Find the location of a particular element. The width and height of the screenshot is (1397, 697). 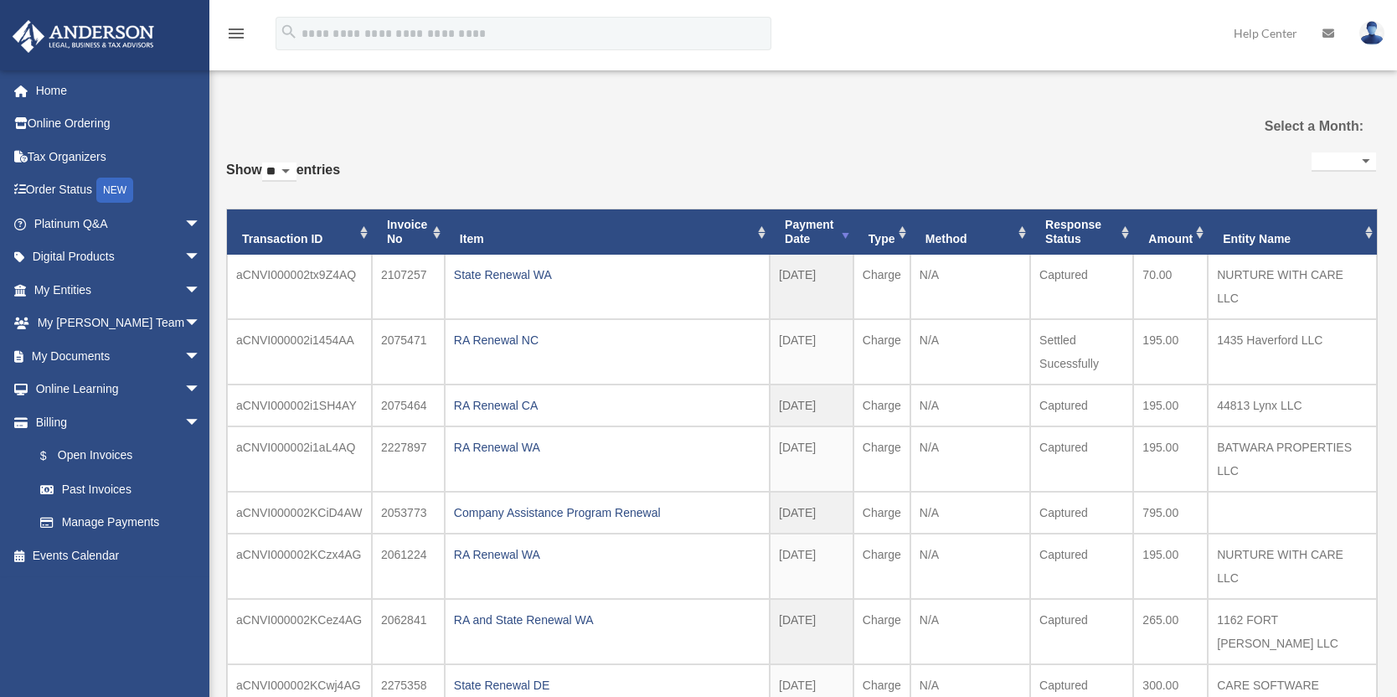

a: Manage Payments is located at coordinates (125, 523).